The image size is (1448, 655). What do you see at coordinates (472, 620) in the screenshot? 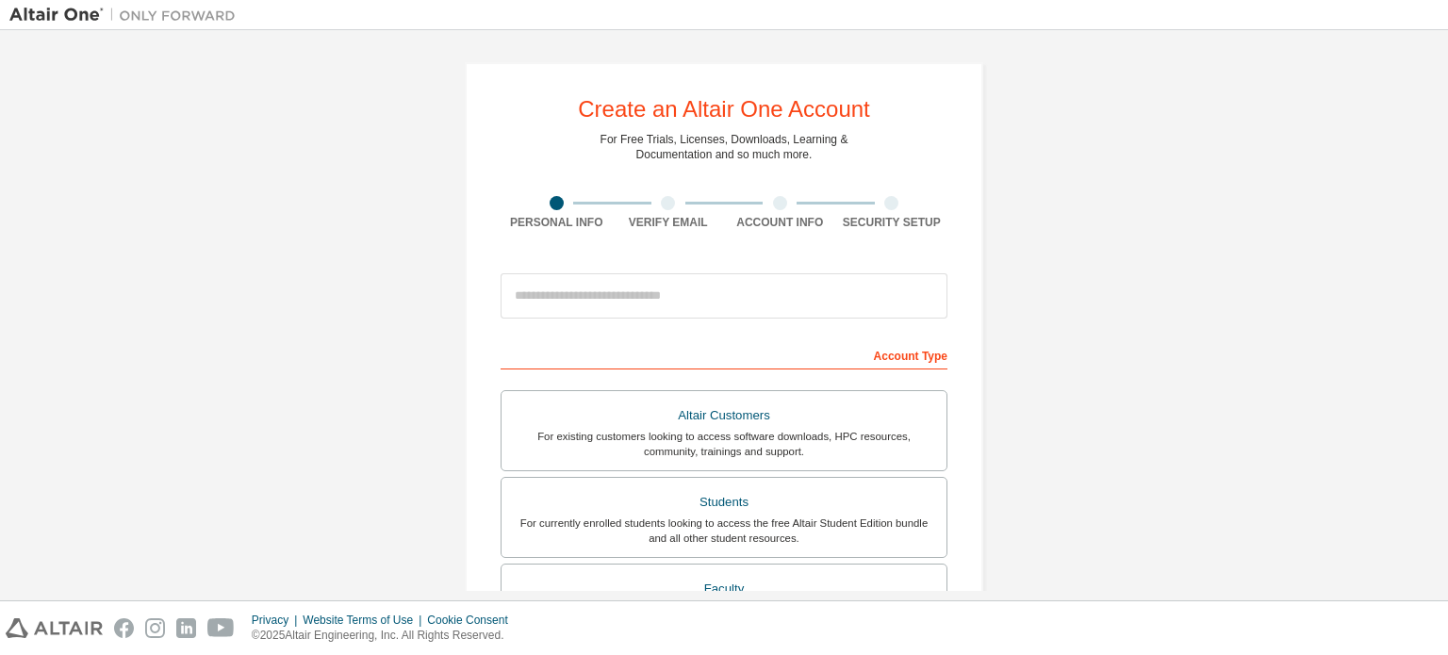
I see `div: Cookie Consent` at bounding box center [472, 620].